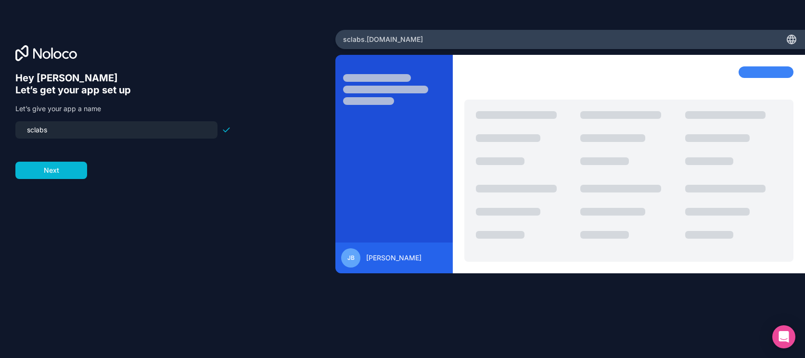 The image size is (805, 358). What do you see at coordinates (123, 90) in the screenshot?
I see `h6: Let’s get your app set up` at bounding box center [123, 90].